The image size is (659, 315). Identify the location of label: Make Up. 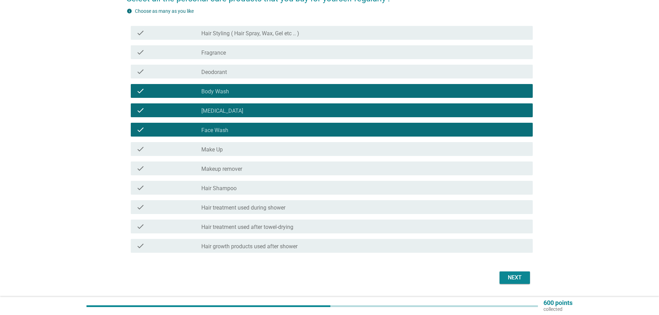
(212, 150).